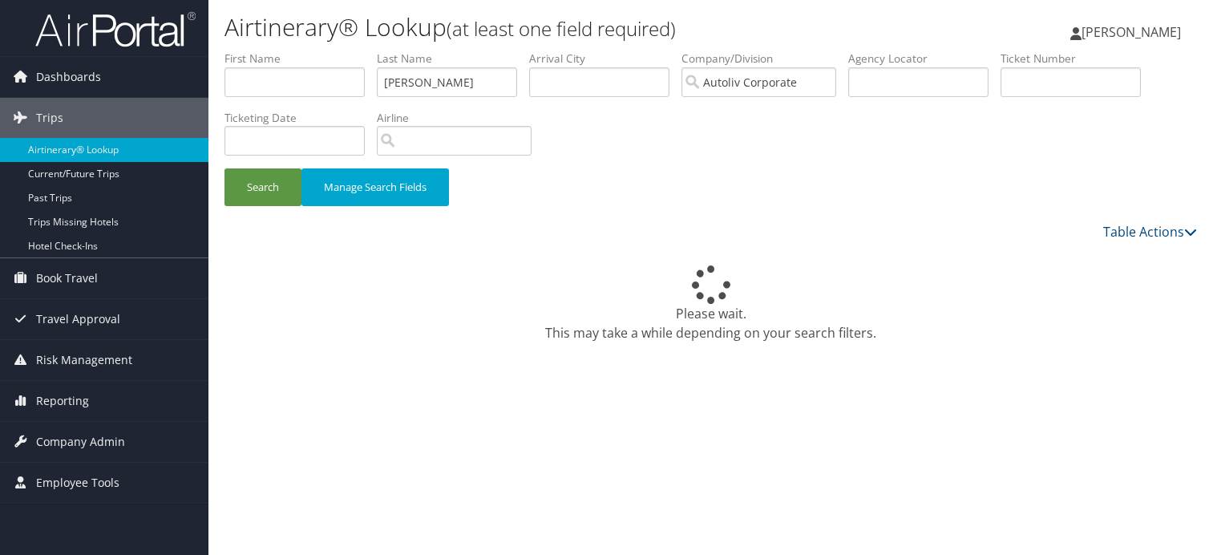 The image size is (1213, 555). I want to click on span: Dashboards, so click(68, 77).